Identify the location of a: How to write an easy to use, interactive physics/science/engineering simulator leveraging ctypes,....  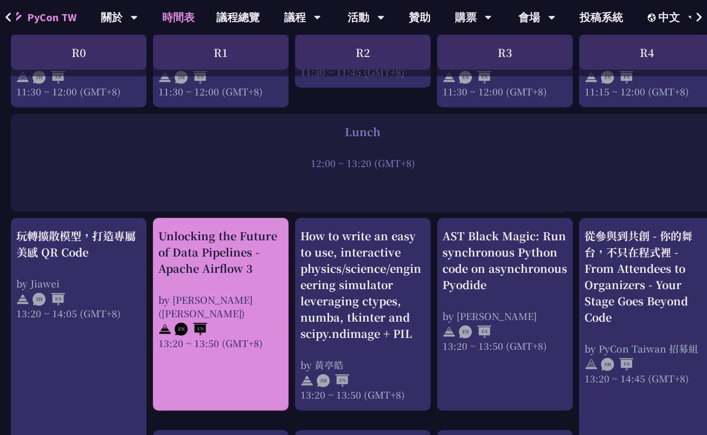
(363, 314).